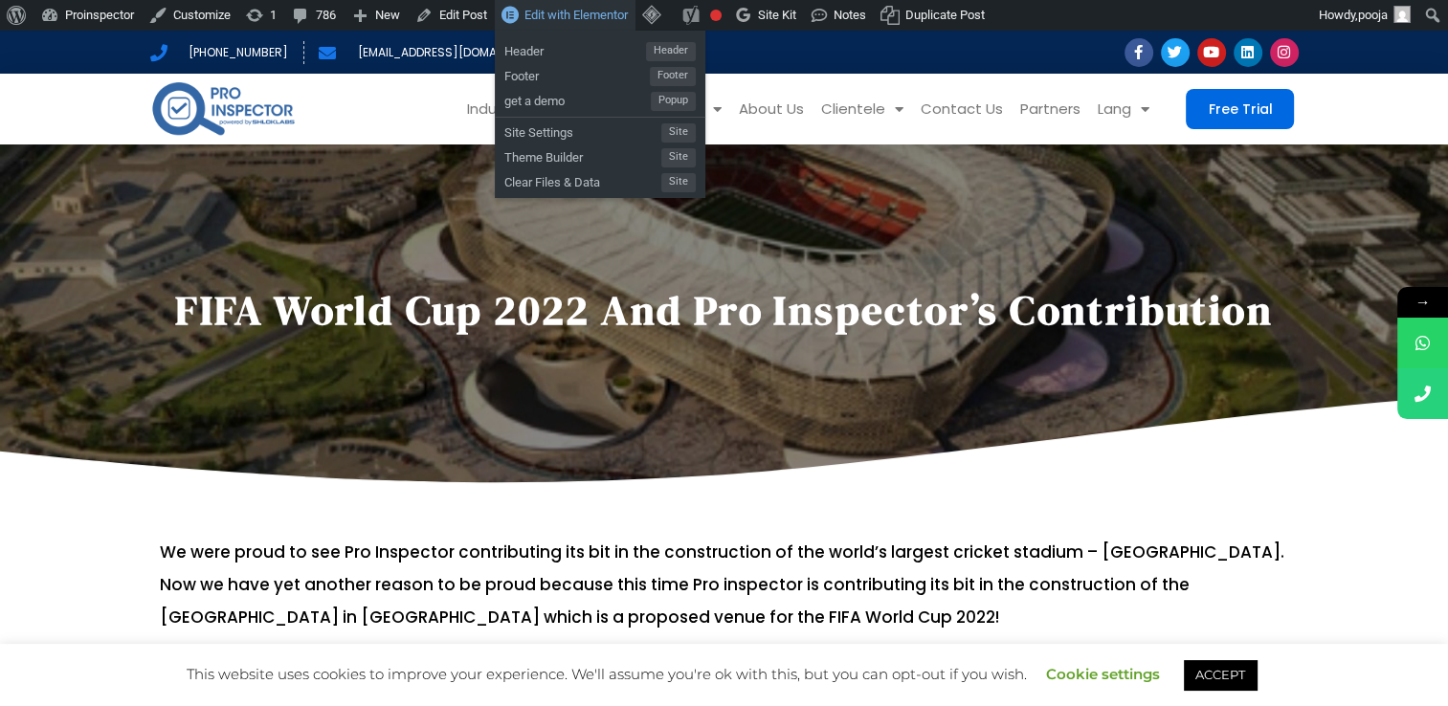 The height and width of the screenshot is (706, 1448). What do you see at coordinates (600, 130) in the screenshot?
I see `a: Site SettingsSite` at bounding box center [600, 130].